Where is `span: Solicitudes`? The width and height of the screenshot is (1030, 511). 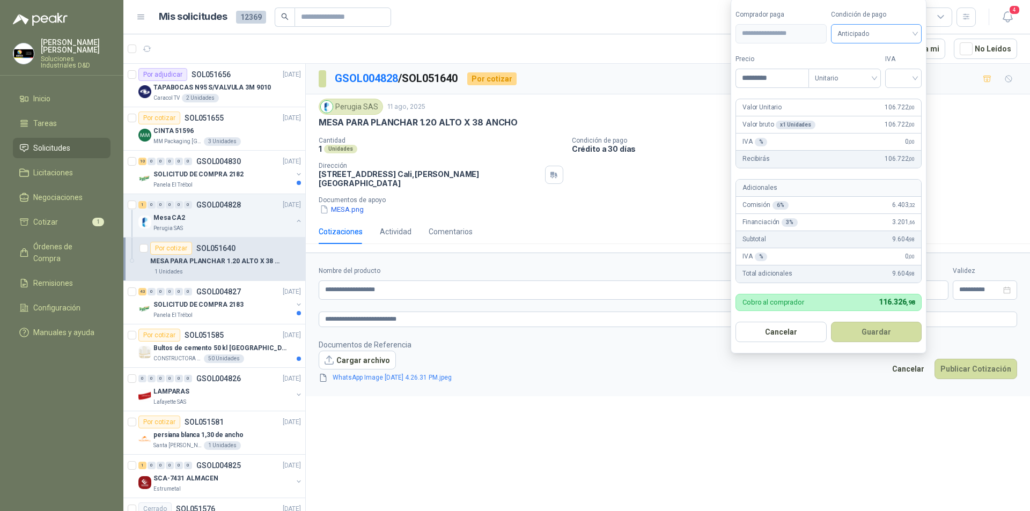
span: Solicitudes is located at coordinates (51, 148).